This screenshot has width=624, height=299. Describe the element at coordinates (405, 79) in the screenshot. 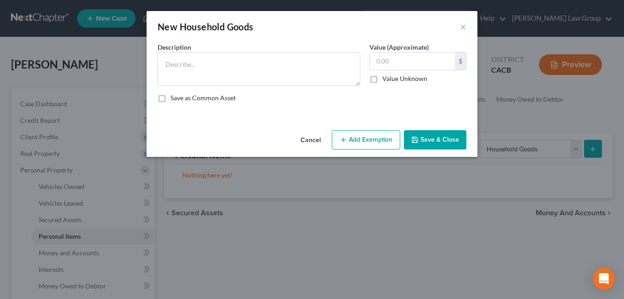

I see `label: Value Unknown` at that location.